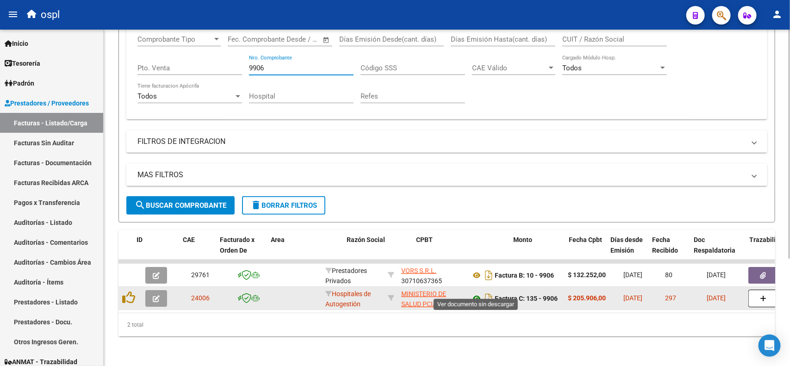 This screenshot has width=790, height=366. Describe the element at coordinates (587, 298) in the screenshot. I see `strong: $ 205.906,00` at that location.